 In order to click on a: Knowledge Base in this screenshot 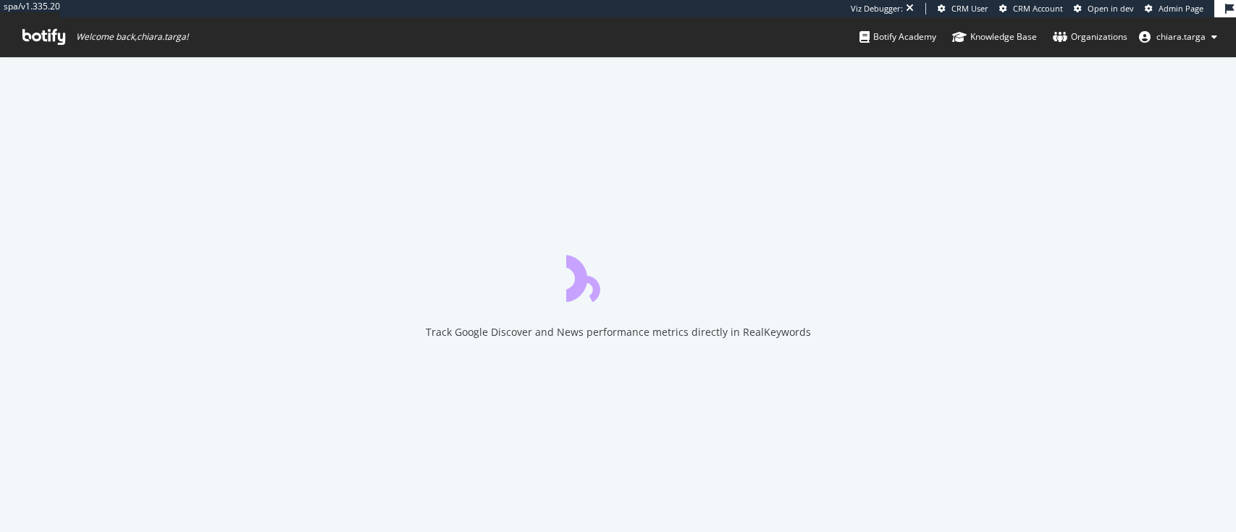, I will do `click(994, 37)`.